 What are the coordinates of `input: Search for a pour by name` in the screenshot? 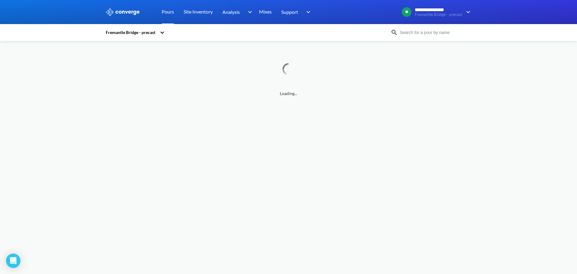 It's located at (434, 32).